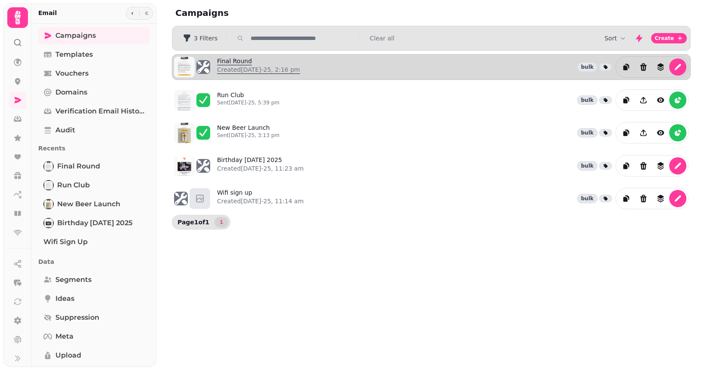 The width and height of the screenshot is (701, 370). Describe the element at coordinates (94, 36) in the screenshot. I see `a: Campaigns` at that location.